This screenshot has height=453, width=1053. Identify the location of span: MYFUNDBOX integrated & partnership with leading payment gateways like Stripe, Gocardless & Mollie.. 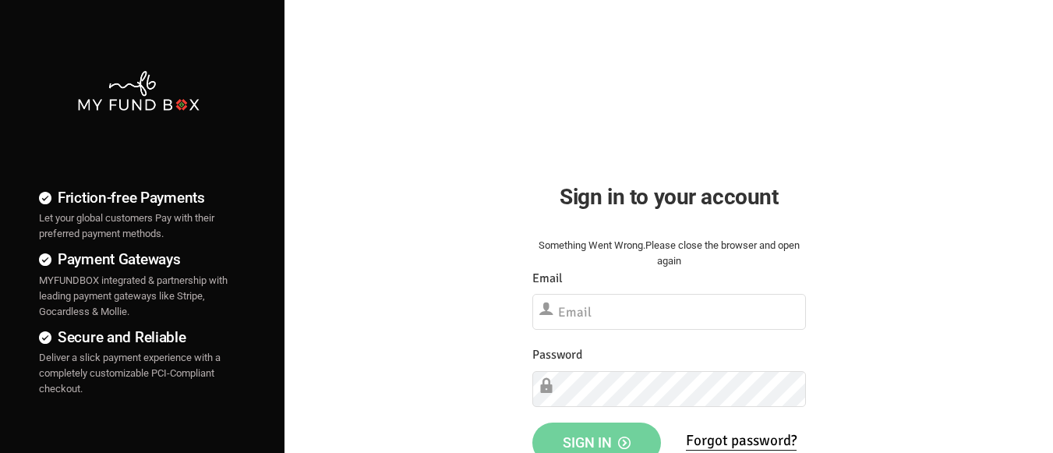
(133, 295).